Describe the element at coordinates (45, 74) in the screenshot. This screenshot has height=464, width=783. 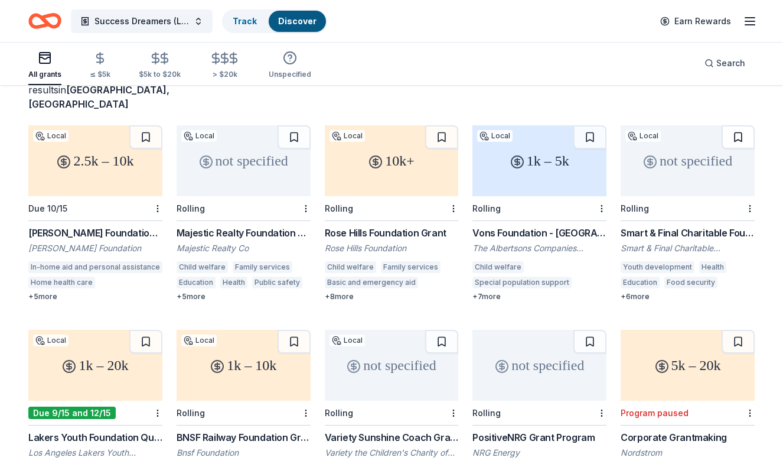
I see `div: All grants` at that location.